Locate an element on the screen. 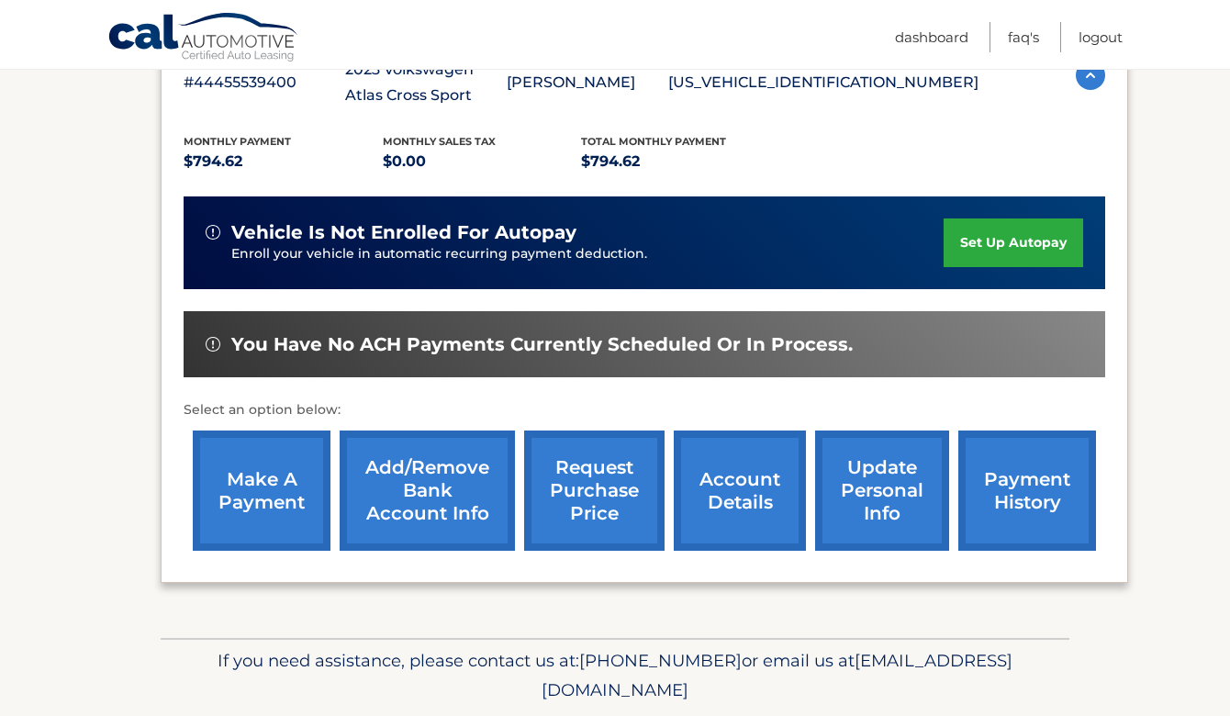 This screenshot has width=1230, height=716. a: Dashboard is located at coordinates (932, 37).